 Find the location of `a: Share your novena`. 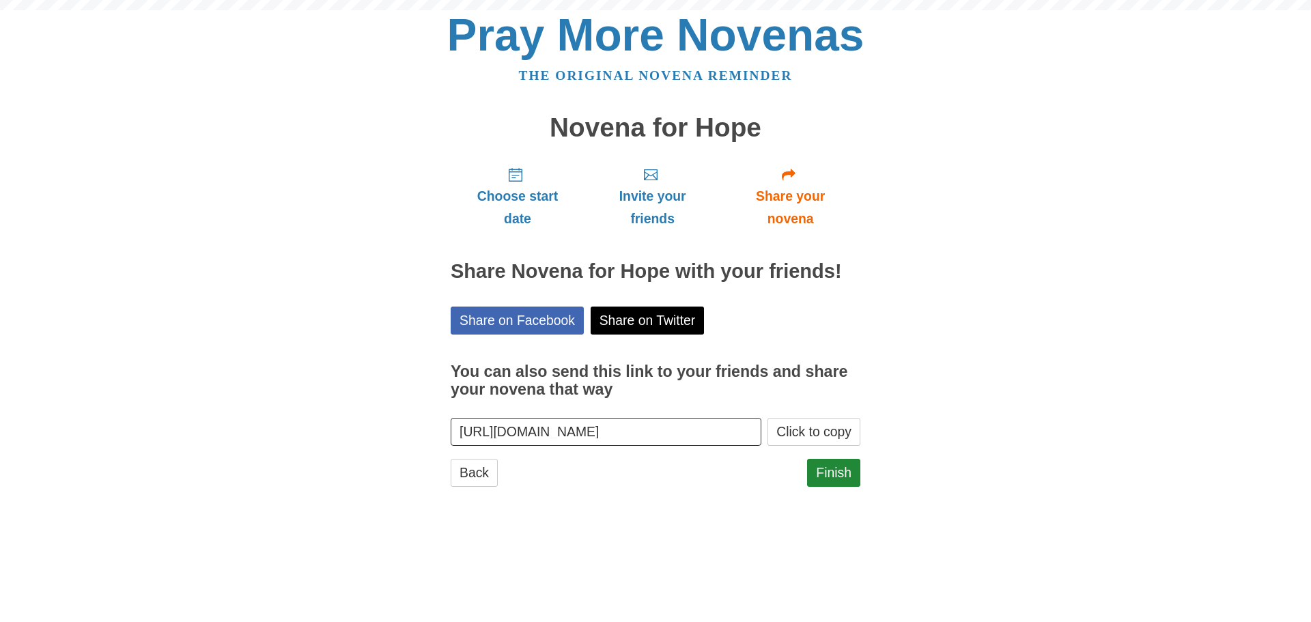

a: Share your novena is located at coordinates (790, 196).